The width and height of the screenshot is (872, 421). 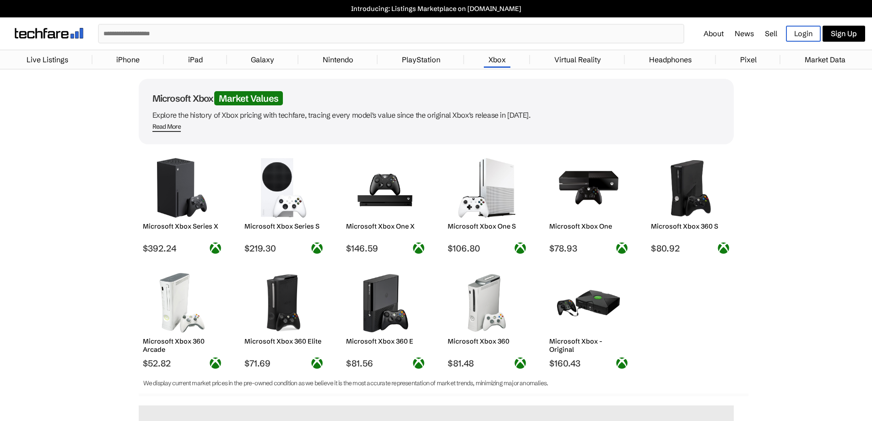 I want to click on a: Microsoft Xbox Series S Microsoft Xbox Series S $219.30 xbox-logo, so click(x=284, y=203).